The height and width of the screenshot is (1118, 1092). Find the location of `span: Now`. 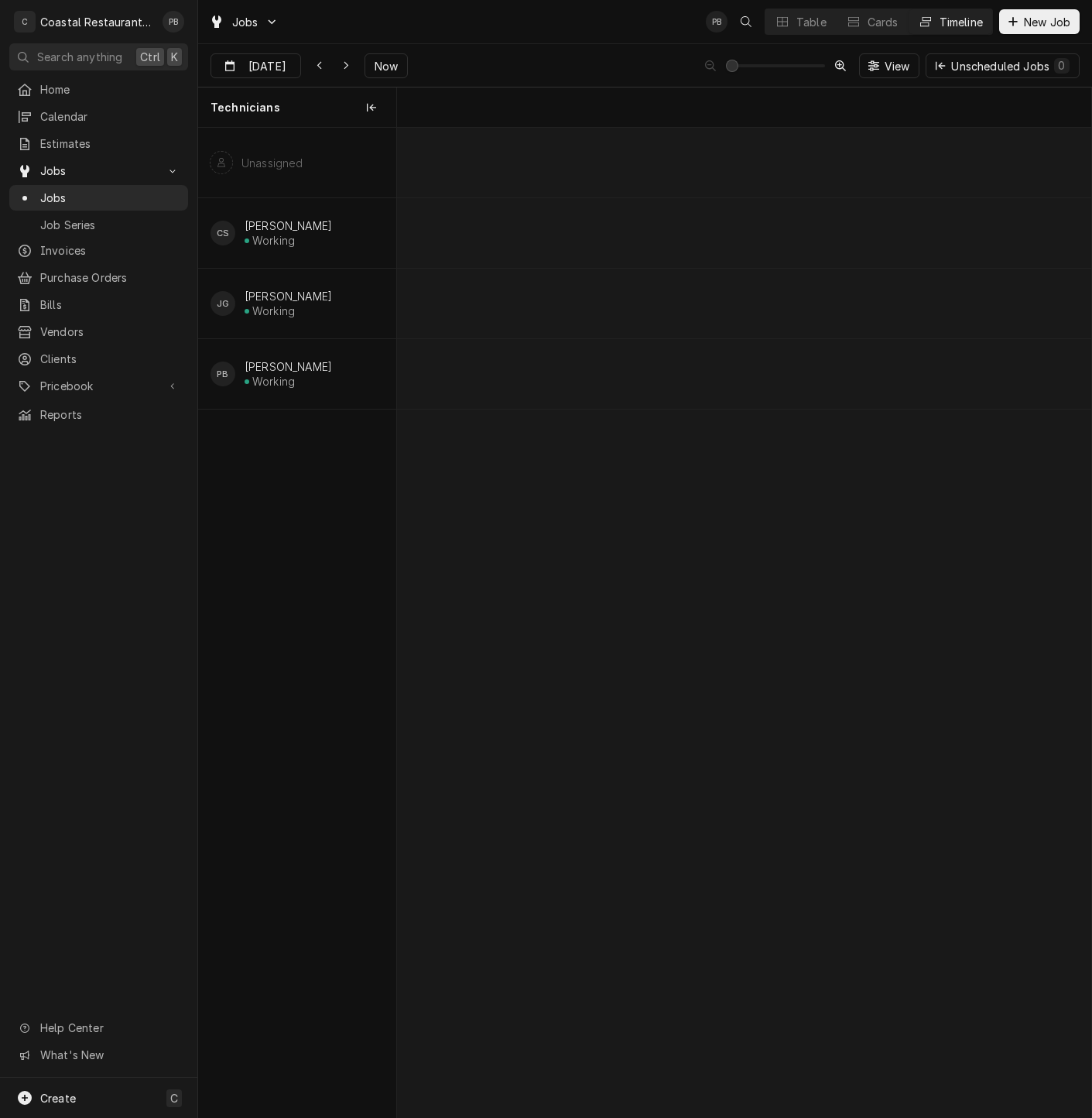

span: Now is located at coordinates (386, 66).